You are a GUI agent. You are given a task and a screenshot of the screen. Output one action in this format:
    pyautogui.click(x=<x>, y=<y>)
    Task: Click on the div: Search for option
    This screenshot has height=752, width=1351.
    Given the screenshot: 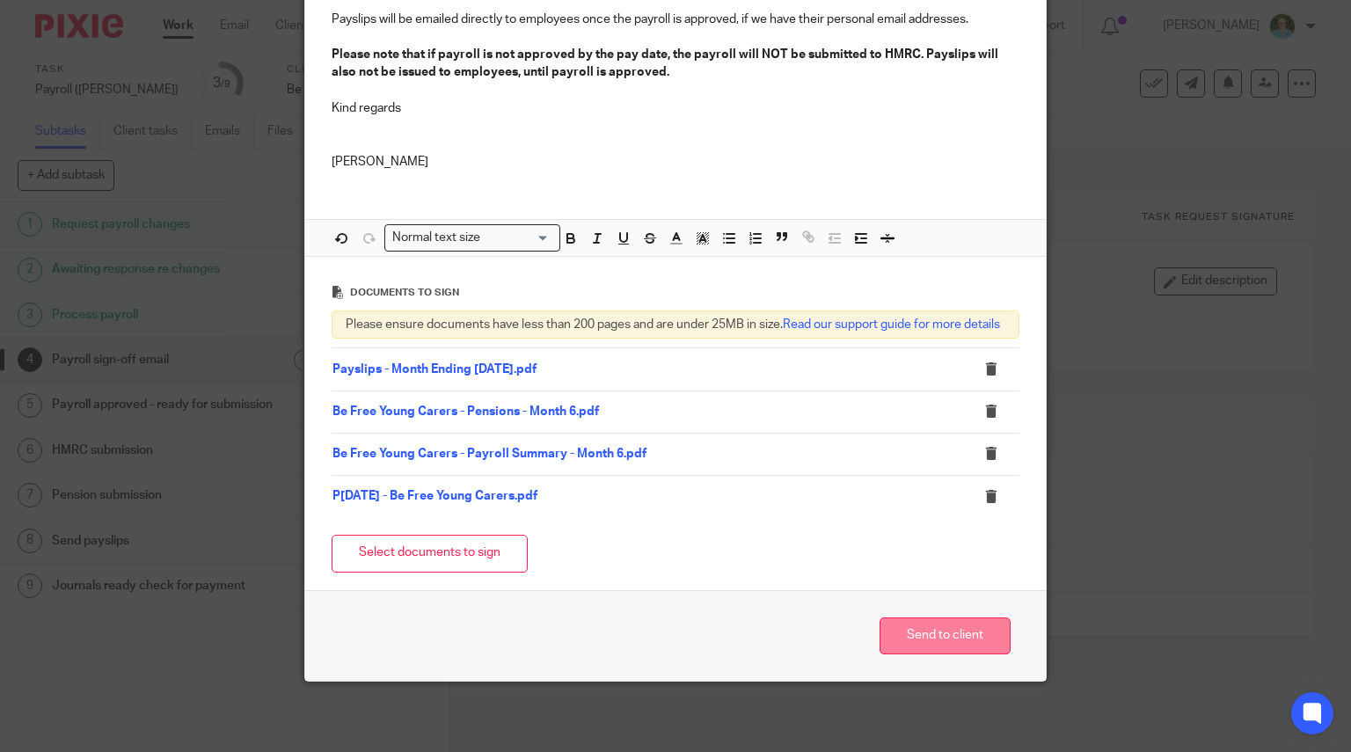 What is the action you would take?
    pyautogui.click(x=472, y=237)
    